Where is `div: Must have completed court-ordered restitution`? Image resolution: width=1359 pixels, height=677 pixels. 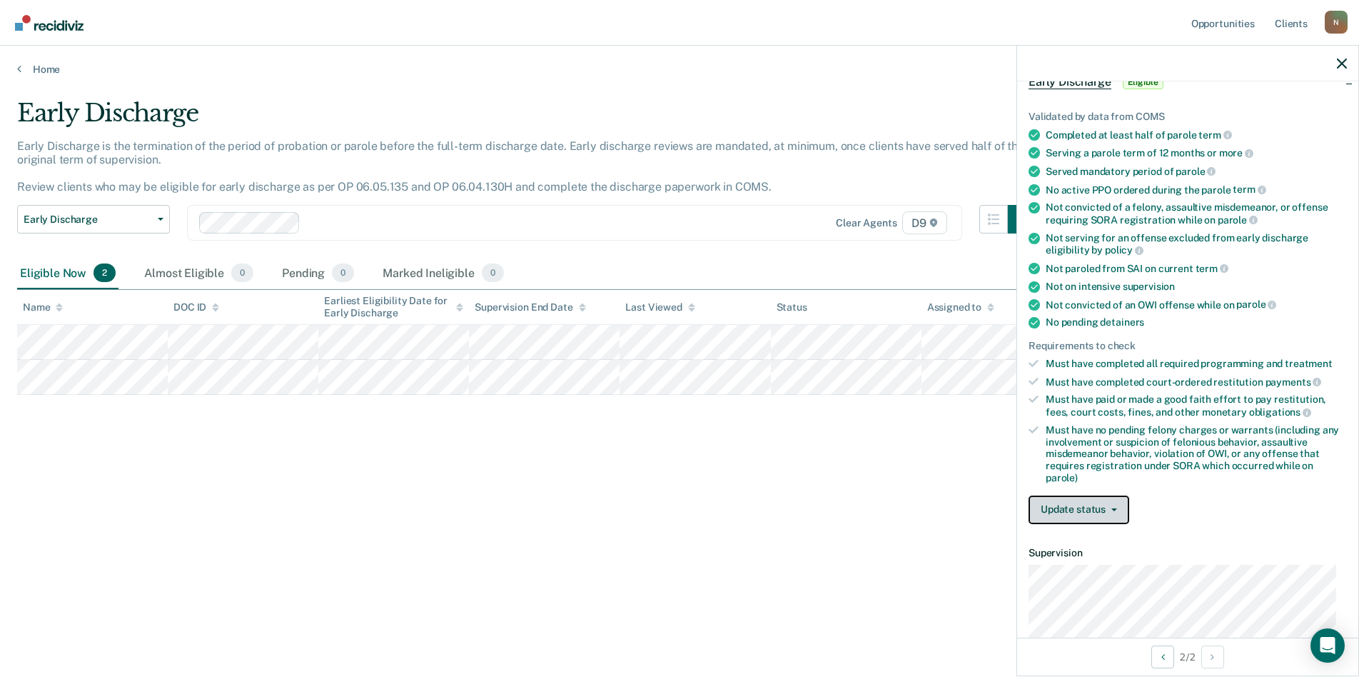 div: Must have completed court-ordered restitution is located at coordinates (1196, 382).